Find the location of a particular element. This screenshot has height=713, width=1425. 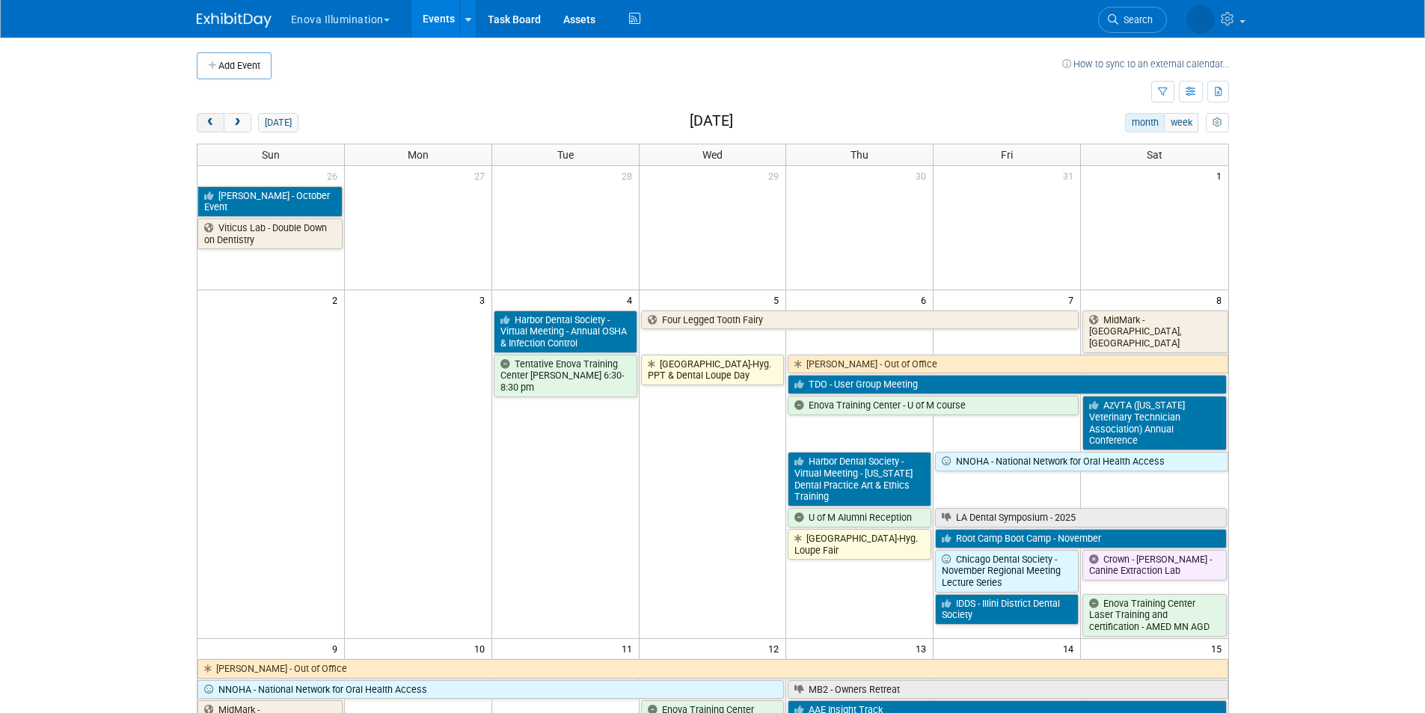

a: Search is located at coordinates (1132, 19).